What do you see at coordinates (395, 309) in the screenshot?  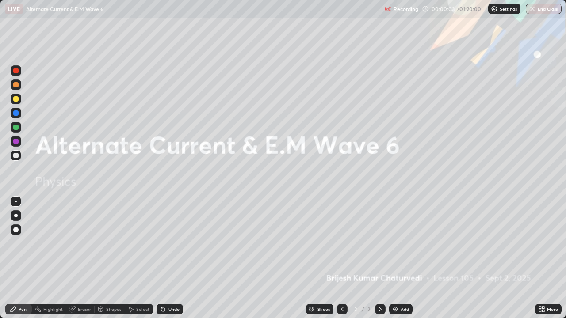 I see `img: add-slide-button` at bounding box center [395, 309].